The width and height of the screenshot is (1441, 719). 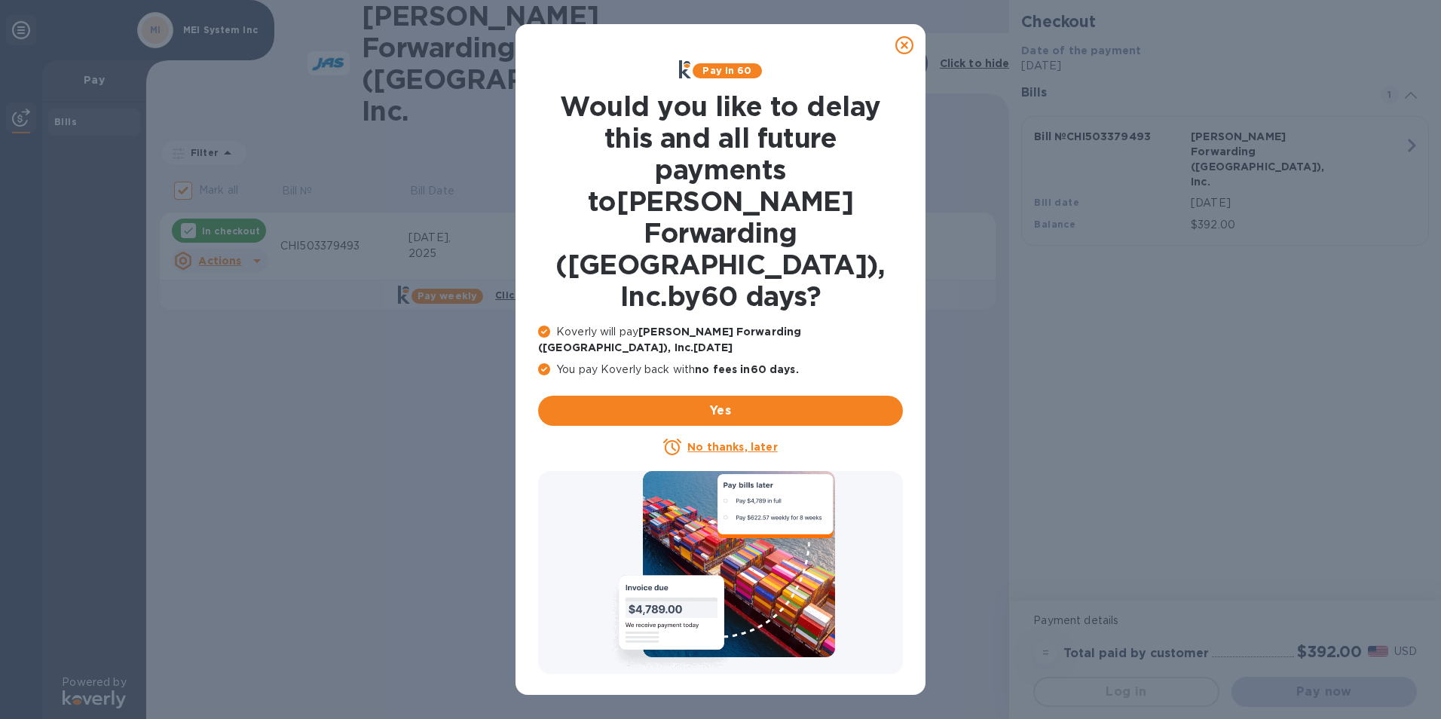 I want to click on u: No thanks, later, so click(x=732, y=447).